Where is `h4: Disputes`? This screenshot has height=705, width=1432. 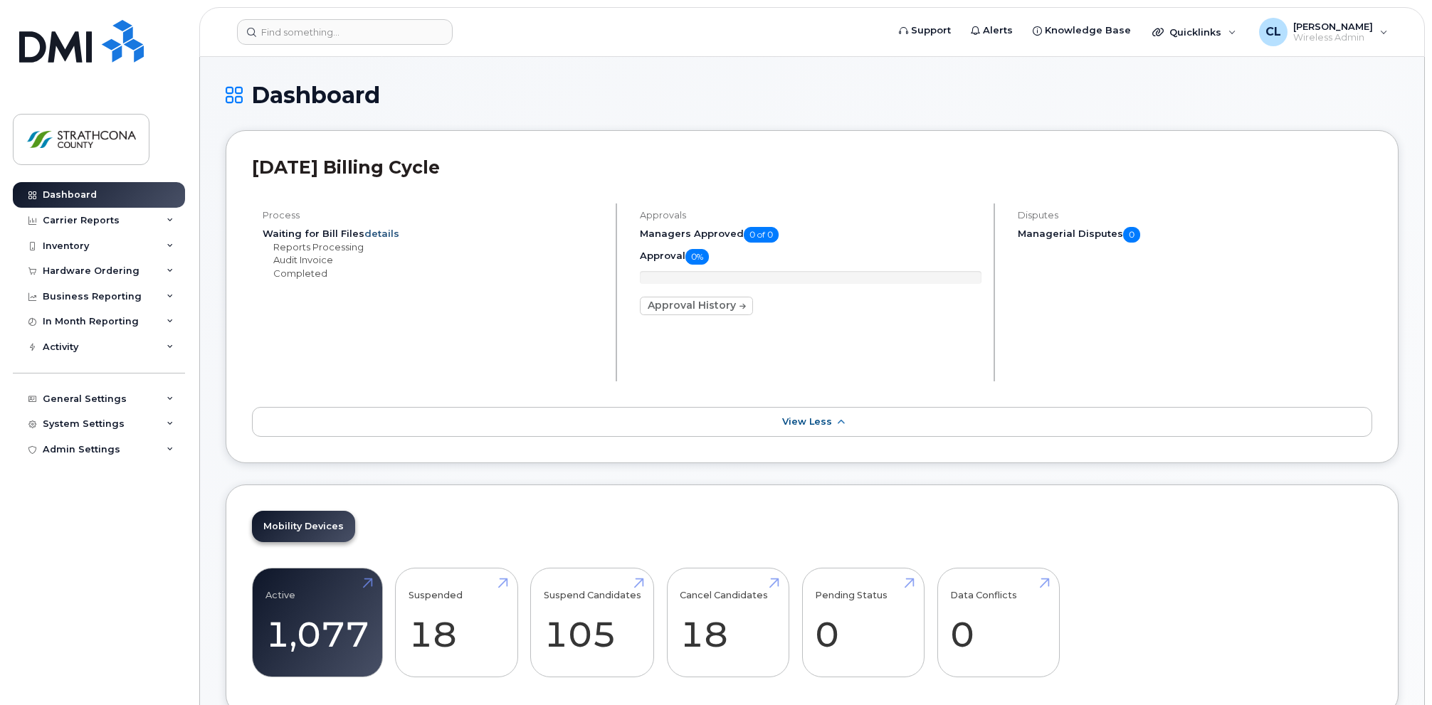
h4: Disputes is located at coordinates (1195, 215).